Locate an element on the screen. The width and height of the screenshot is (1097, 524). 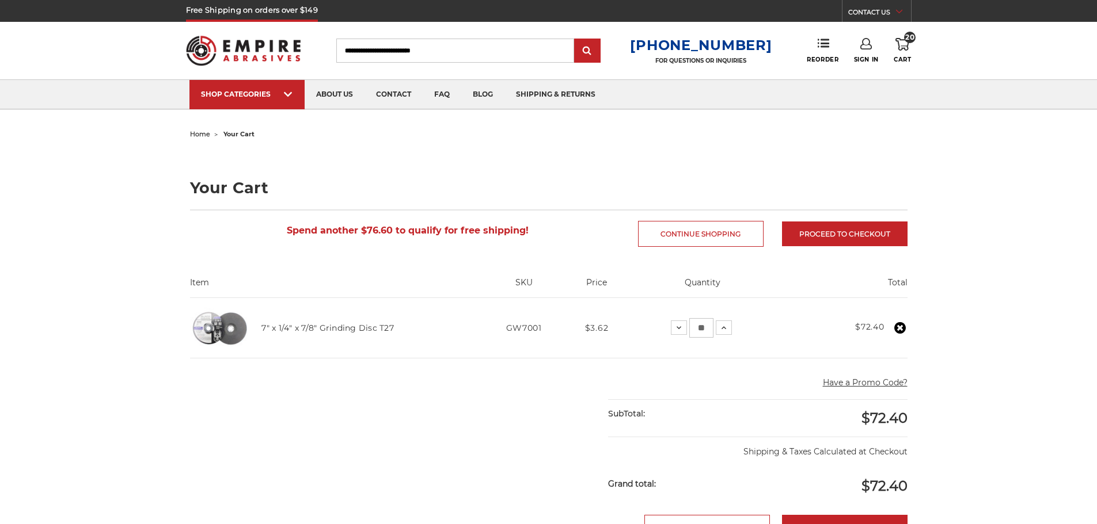
span: Sign In is located at coordinates (866, 59).